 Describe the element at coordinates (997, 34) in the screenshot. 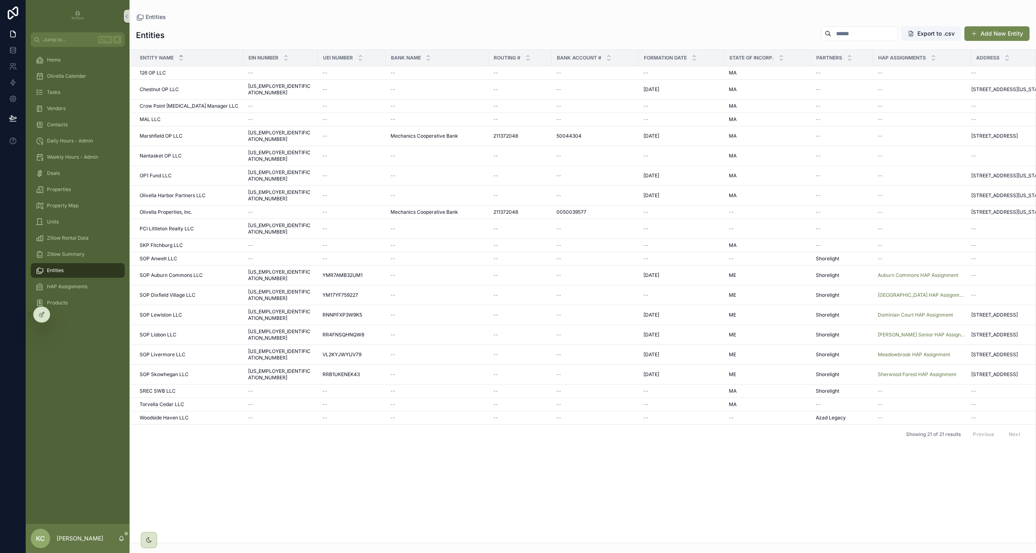

I see `a: Add New Entity` at that location.